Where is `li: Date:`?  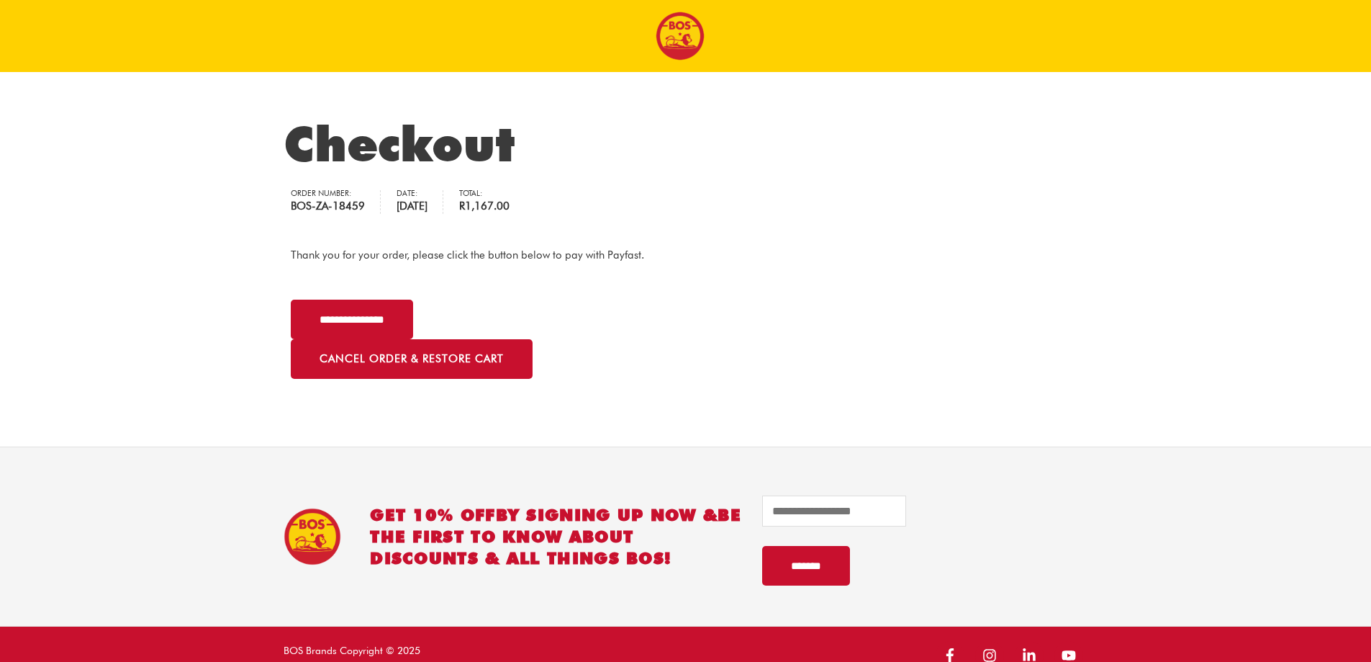 li: Date: is located at coordinates (420, 202).